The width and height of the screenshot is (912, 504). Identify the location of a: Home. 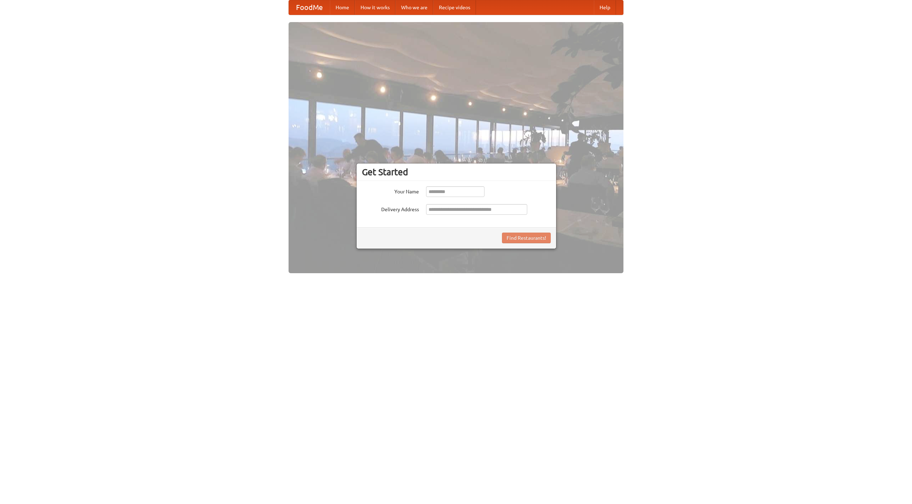
(342, 7).